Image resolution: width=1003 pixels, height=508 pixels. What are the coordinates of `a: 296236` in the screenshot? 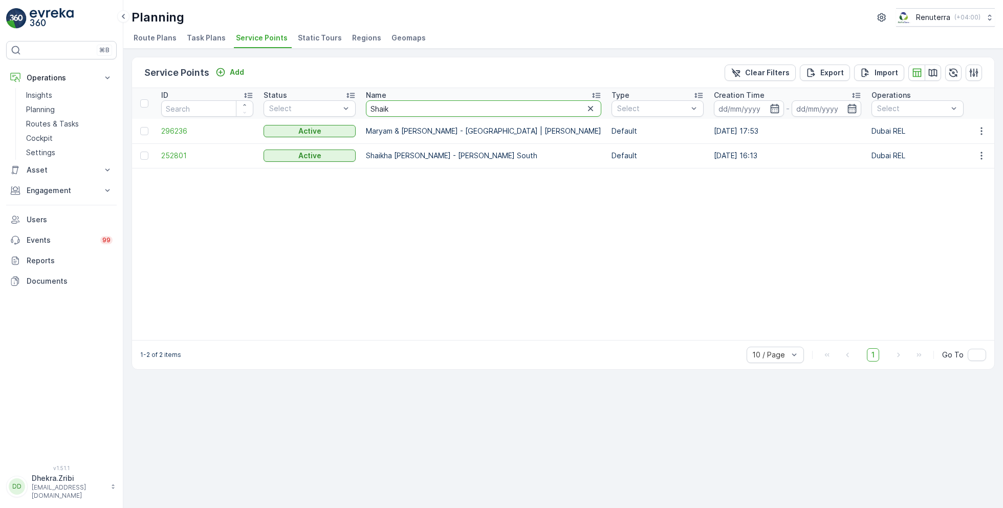 It's located at (207, 131).